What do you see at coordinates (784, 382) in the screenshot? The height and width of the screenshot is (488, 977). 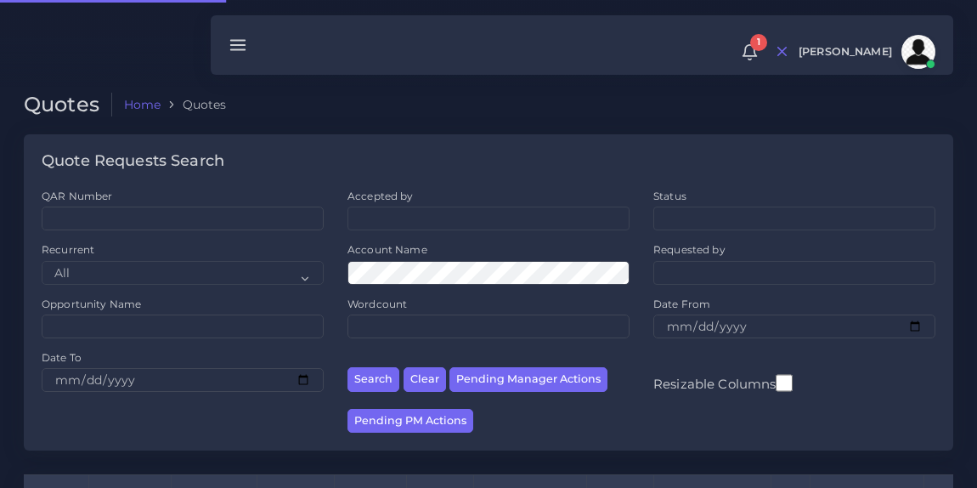 I see `input: Resizable Columns` at bounding box center [784, 382].